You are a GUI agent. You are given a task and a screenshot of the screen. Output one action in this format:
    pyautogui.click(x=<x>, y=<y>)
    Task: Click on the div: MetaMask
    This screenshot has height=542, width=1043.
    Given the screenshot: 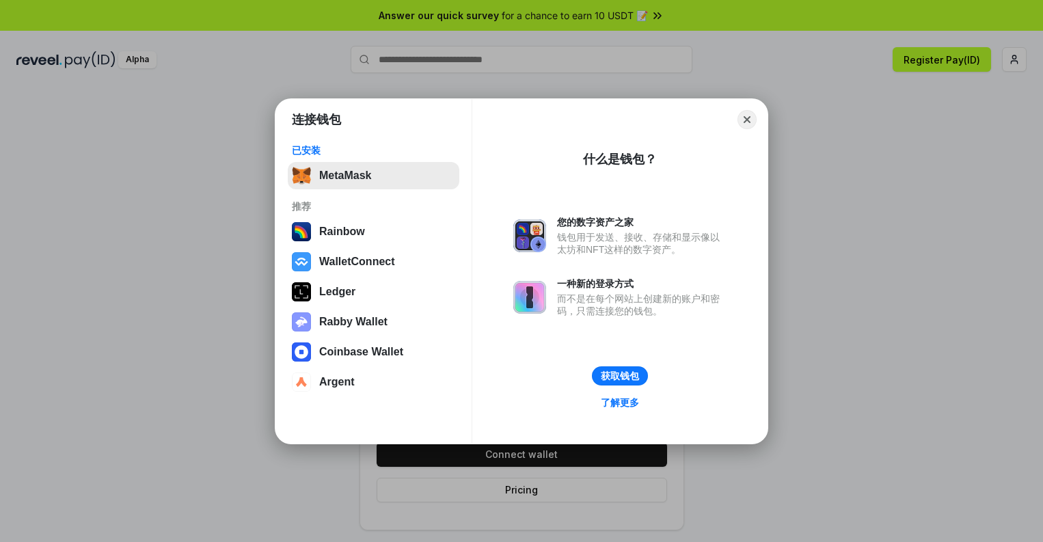 What is the action you would take?
    pyautogui.click(x=345, y=176)
    